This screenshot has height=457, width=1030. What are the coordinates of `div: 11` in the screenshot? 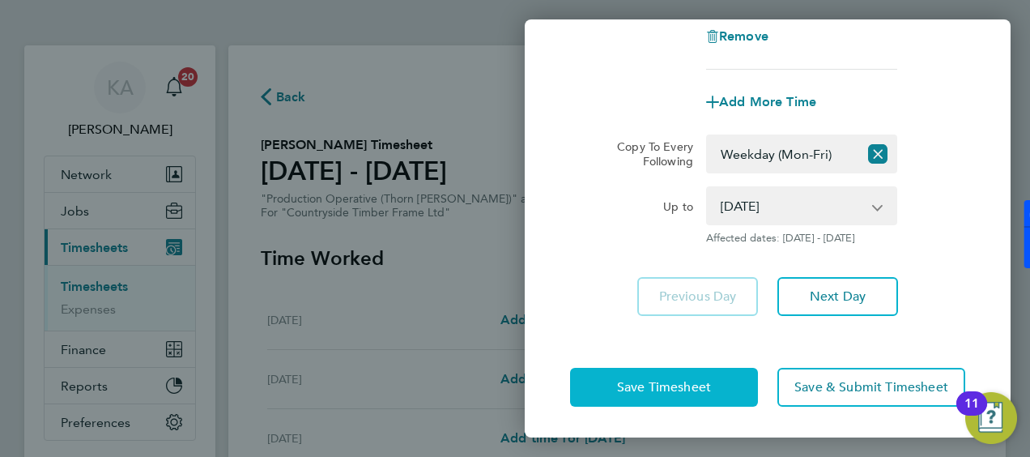 It's located at (972, 414).